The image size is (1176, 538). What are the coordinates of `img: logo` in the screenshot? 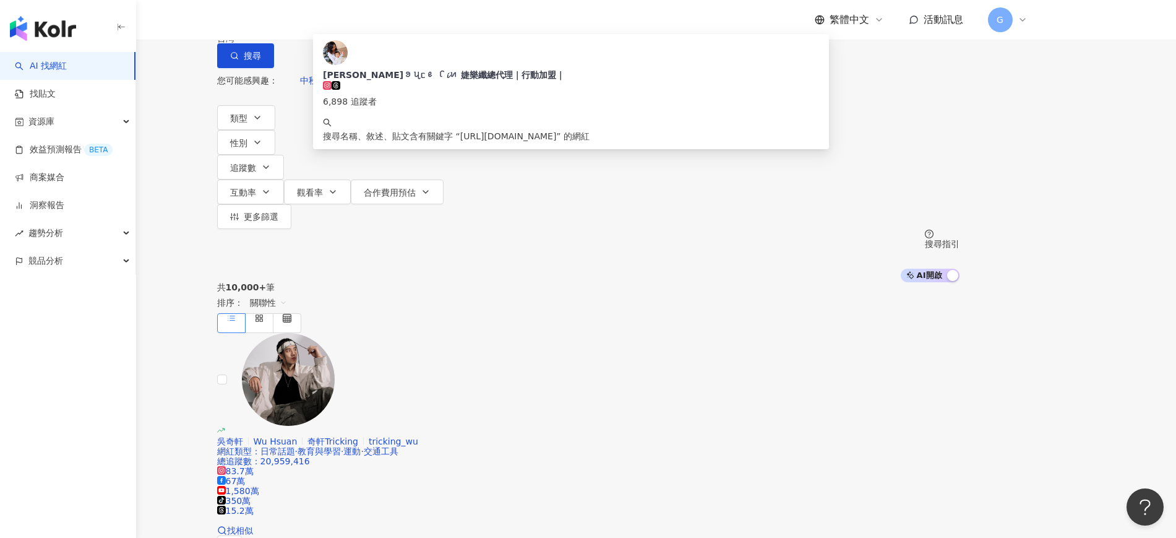 It's located at (43, 28).